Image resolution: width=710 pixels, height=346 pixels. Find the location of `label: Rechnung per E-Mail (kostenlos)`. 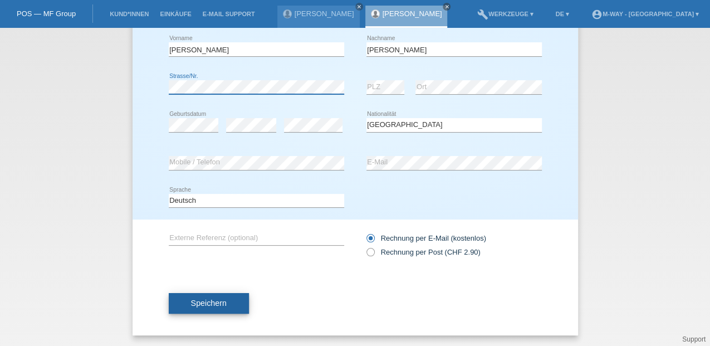

label: Rechnung per E-Mail (kostenlos) is located at coordinates (426, 238).